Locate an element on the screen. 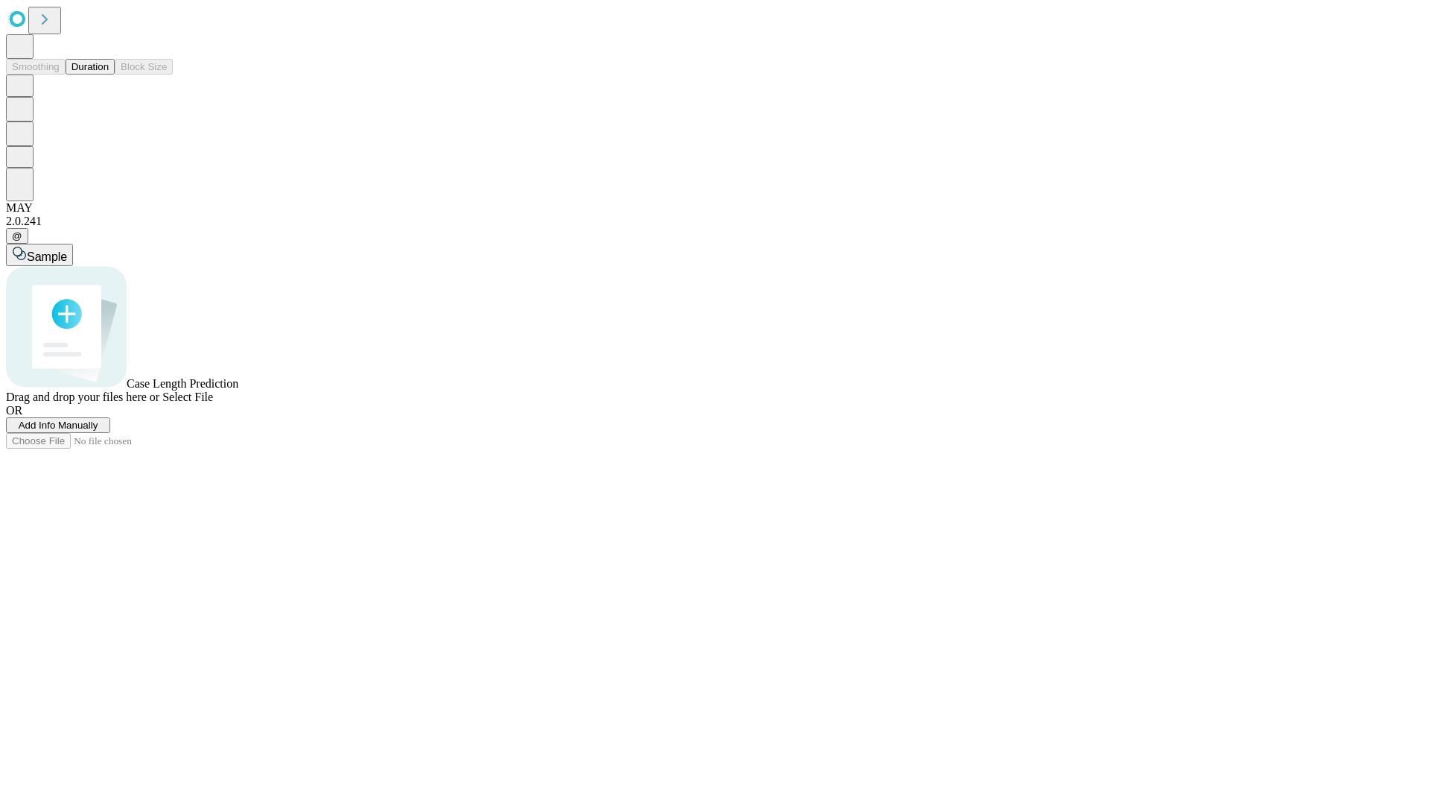 The height and width of the screenshot is (805, 1430). button: Smoothing is located at coordinates (36, 66).